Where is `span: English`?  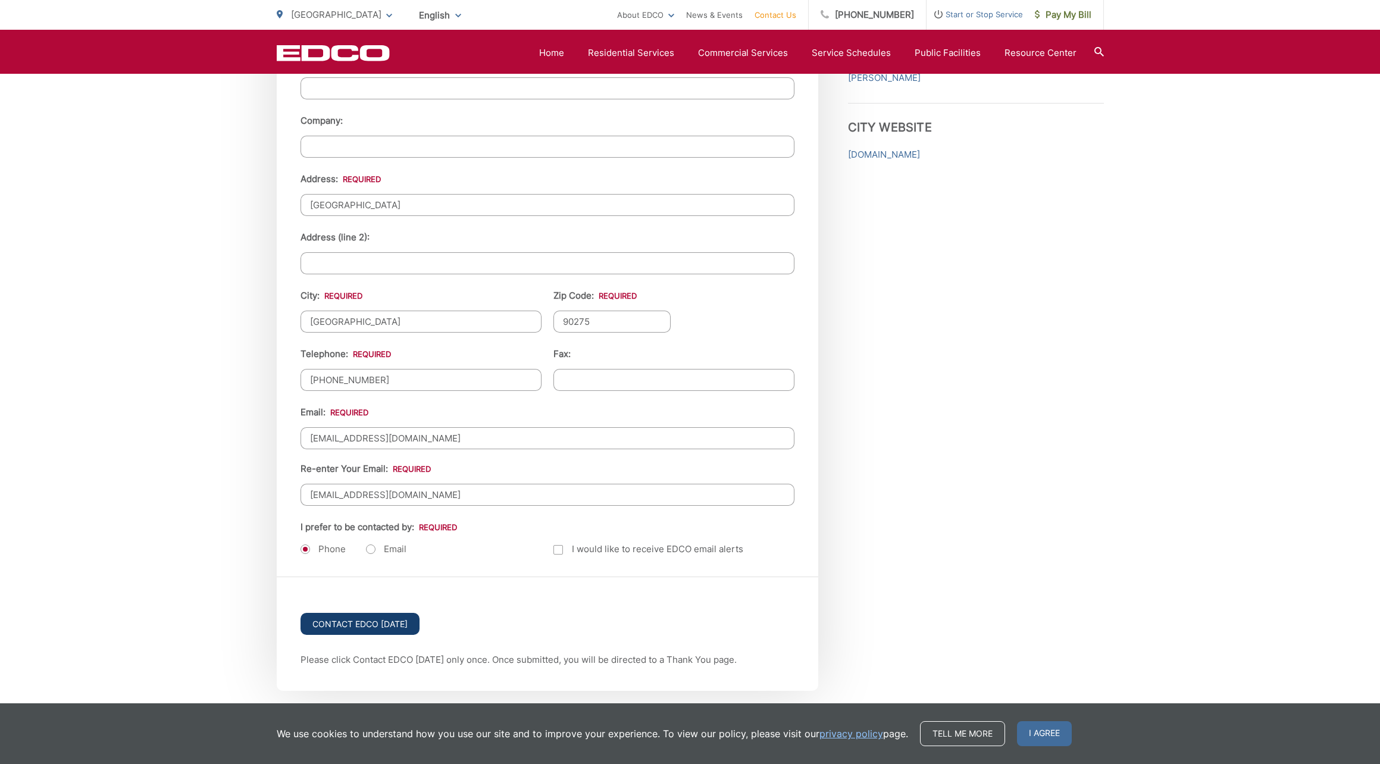
span: English is located at coordinates (440, 15).